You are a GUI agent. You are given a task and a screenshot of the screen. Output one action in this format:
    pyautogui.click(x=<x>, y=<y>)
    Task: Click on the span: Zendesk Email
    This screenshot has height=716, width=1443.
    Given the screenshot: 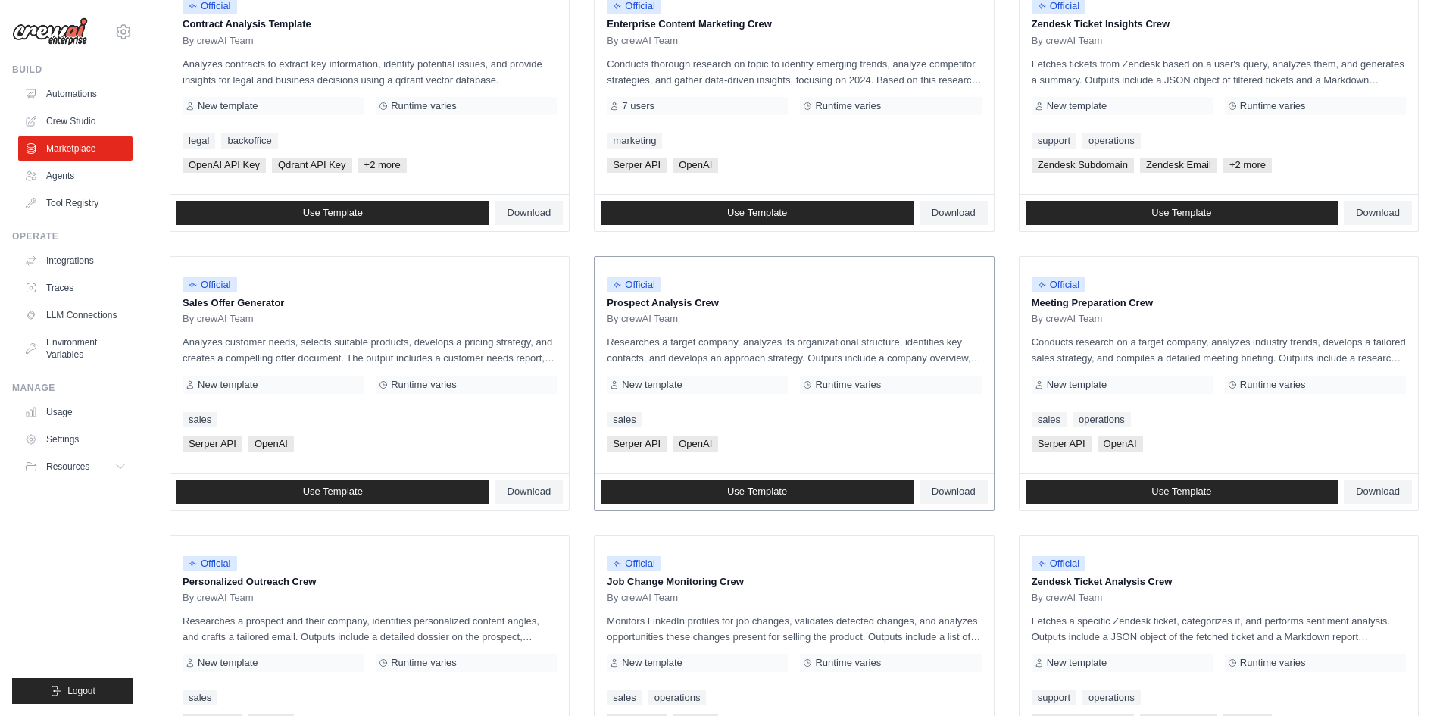 What is the action you would take?
    pyautogui.click(x=1179, y=165)
    